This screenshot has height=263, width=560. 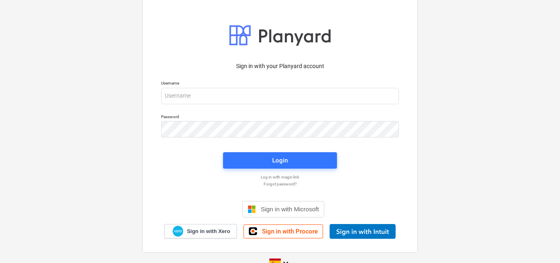 What do you see at coordinates (280, 184) in the screenshot?
I see `a: Forgot password?` at bounding box center [280, 184].